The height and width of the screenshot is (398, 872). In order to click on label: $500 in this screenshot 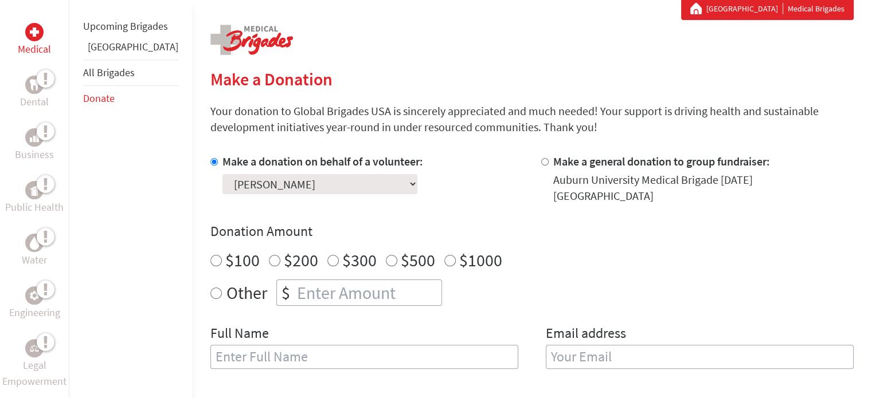, I will do `click(418, 260)`.